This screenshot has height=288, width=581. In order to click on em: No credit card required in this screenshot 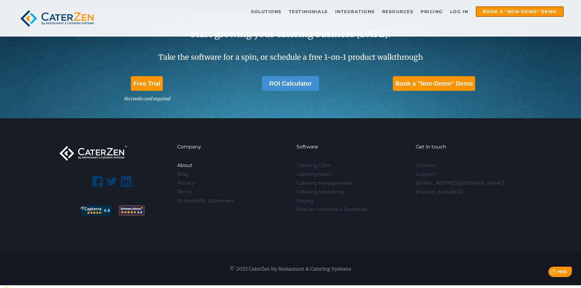, I will do `click(147, 99)`.